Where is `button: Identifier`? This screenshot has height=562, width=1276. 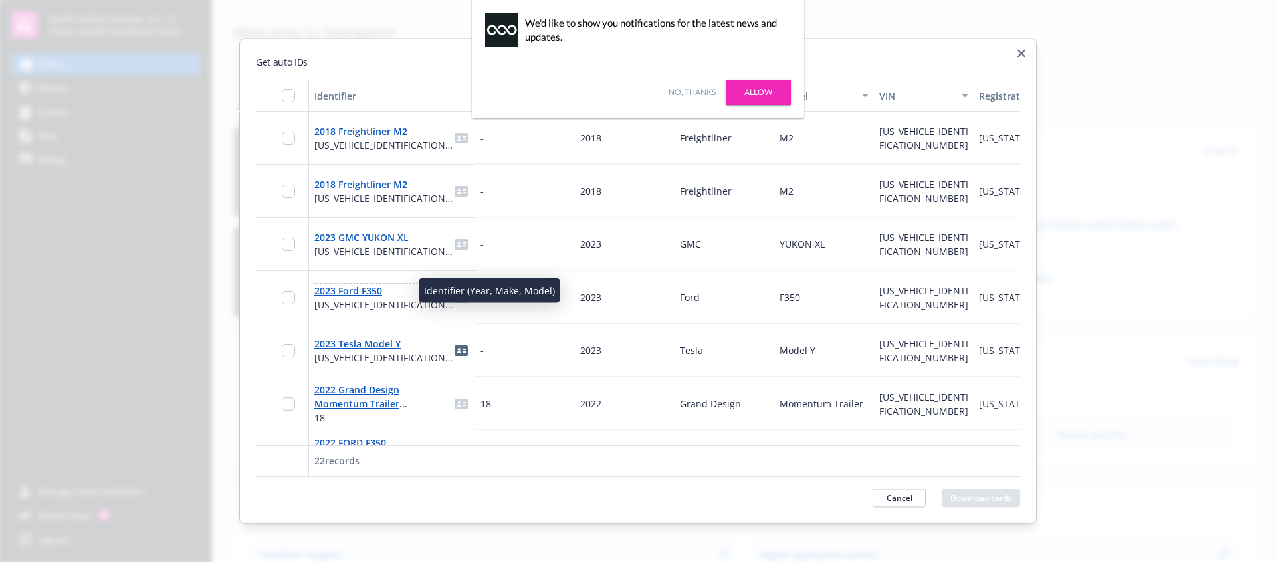
button: Identifier is located at coordinates (392, 96).